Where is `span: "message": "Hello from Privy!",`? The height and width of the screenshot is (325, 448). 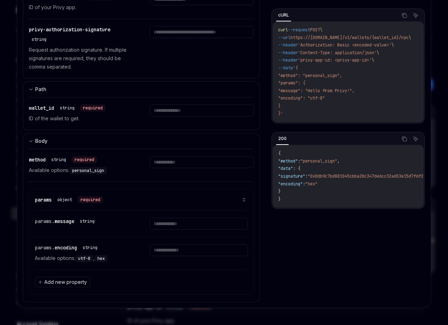
span: "message": "Hello from Privy!", is located at coordinates (316, 91).